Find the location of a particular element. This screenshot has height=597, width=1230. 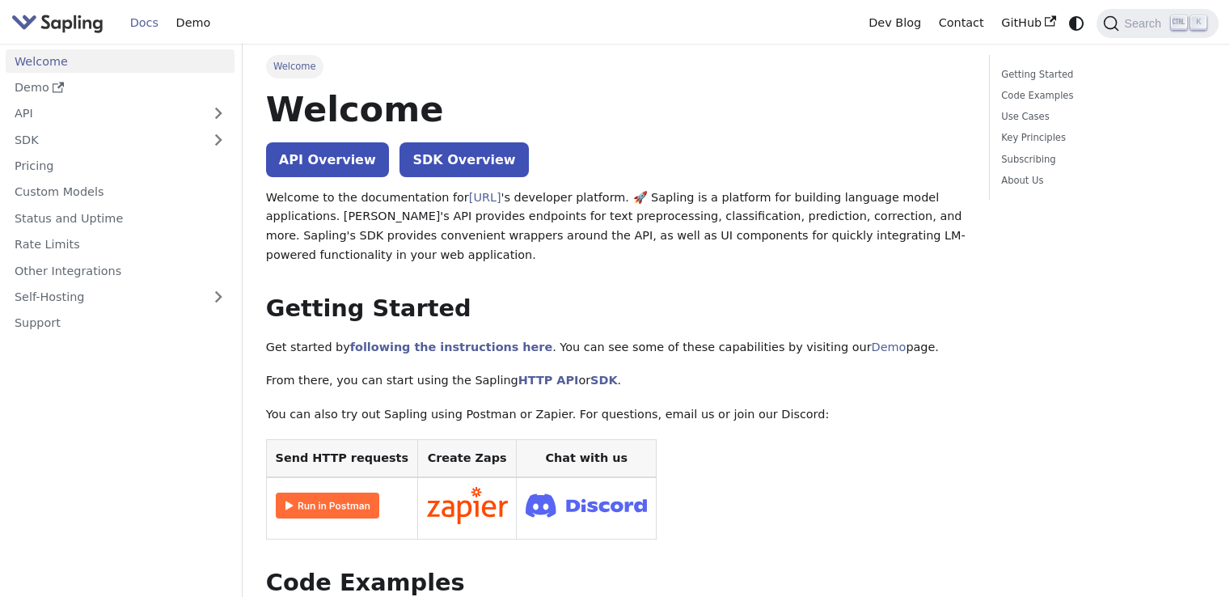

span: Welcome is located at coordinates (294, 66).